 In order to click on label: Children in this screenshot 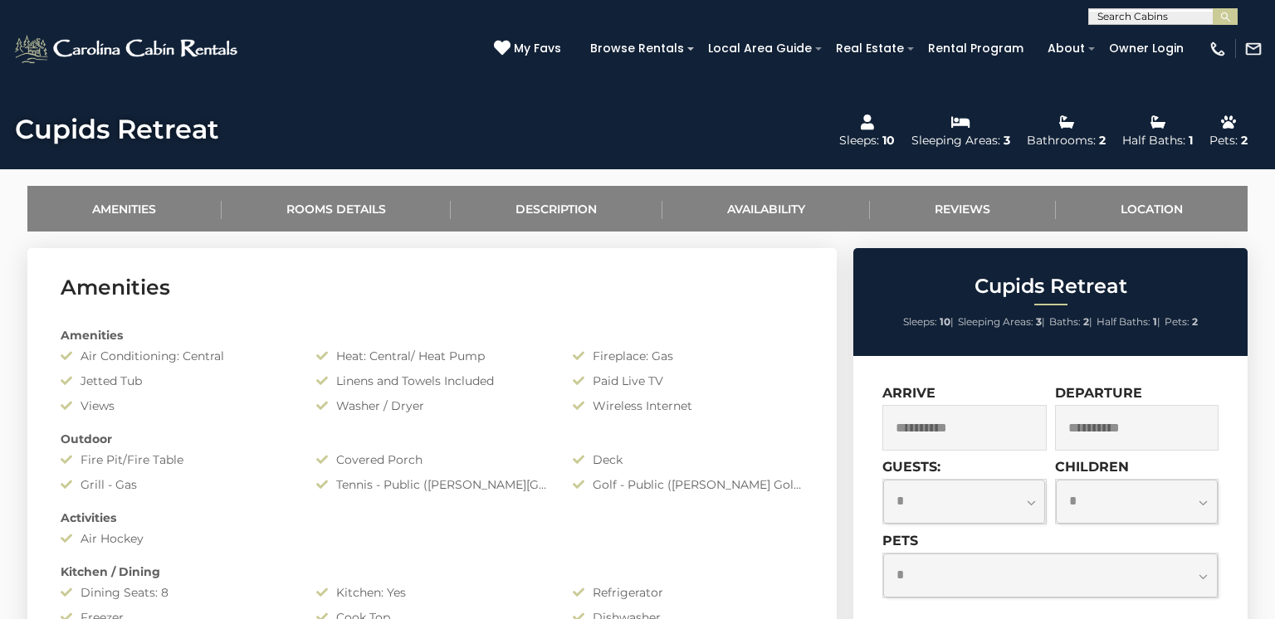, I will do `click(1092, 467)`.